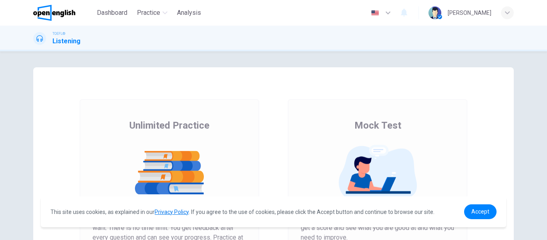 The image size is (547, 240). What do you see at coordinates (54, 13) in the screenshot?
I see `img: OpenEnglish logo` at bounding box center [54, 13].